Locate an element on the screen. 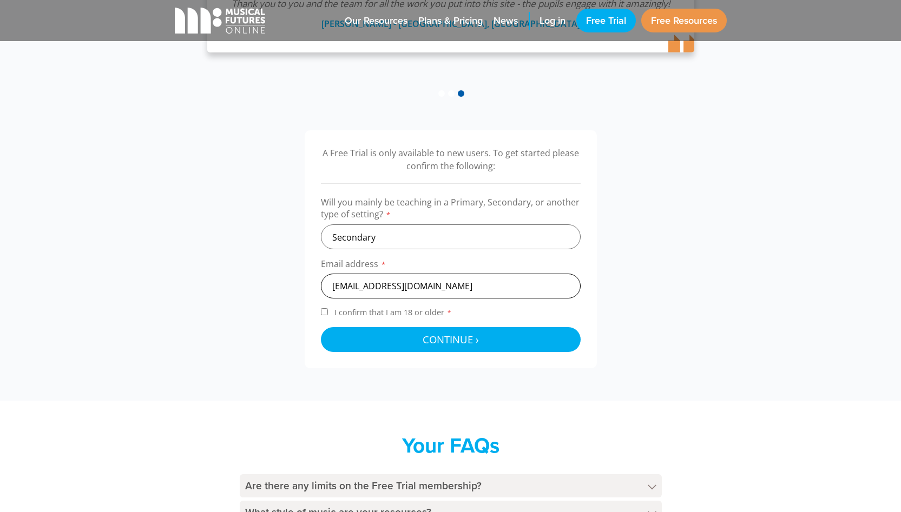 This screenshot has width=901, height=512. button: Continue › is located at coordinates (451, 340).